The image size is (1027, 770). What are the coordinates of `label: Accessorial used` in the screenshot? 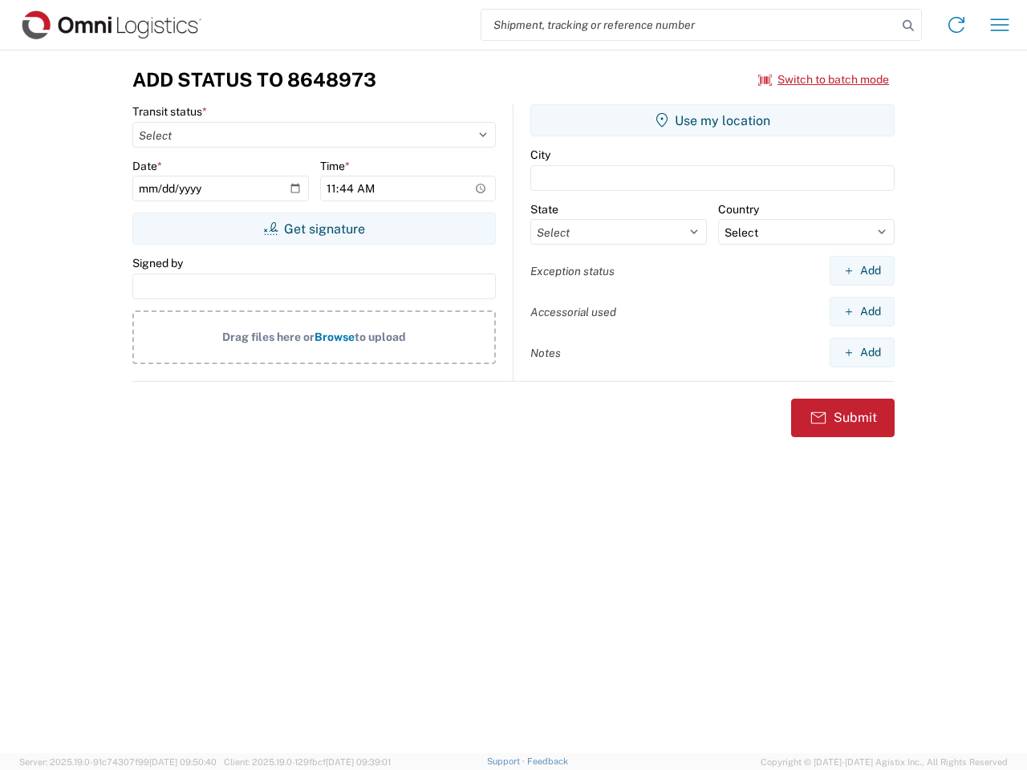 It's located at (573, 312).